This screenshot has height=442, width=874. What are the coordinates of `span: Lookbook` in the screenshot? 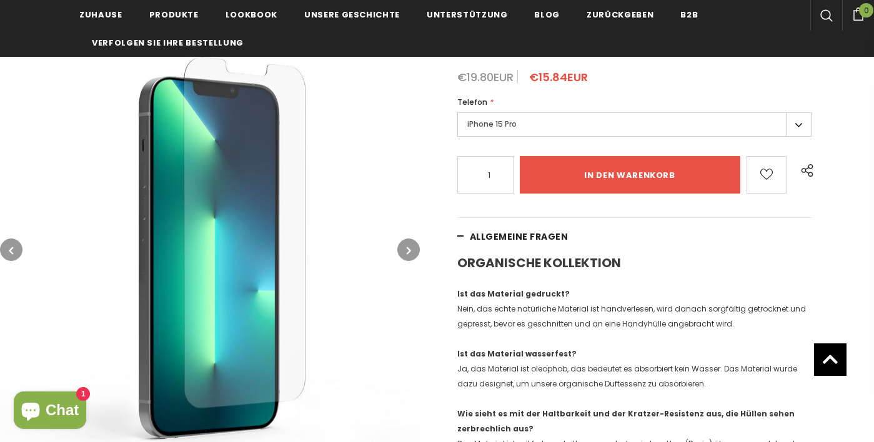 It's located at (251, 14).